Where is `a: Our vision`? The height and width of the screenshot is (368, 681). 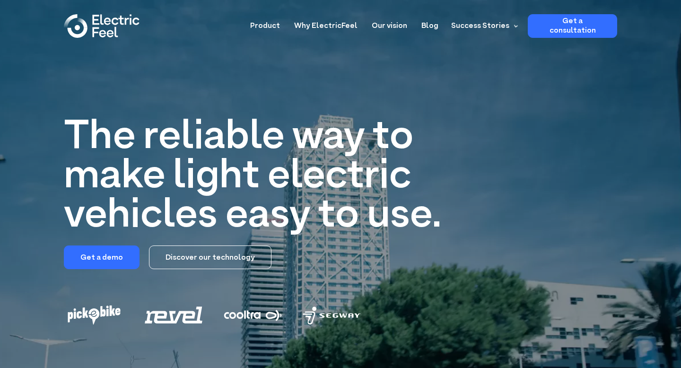
a: Our vision is located at coordinates (389, 23).